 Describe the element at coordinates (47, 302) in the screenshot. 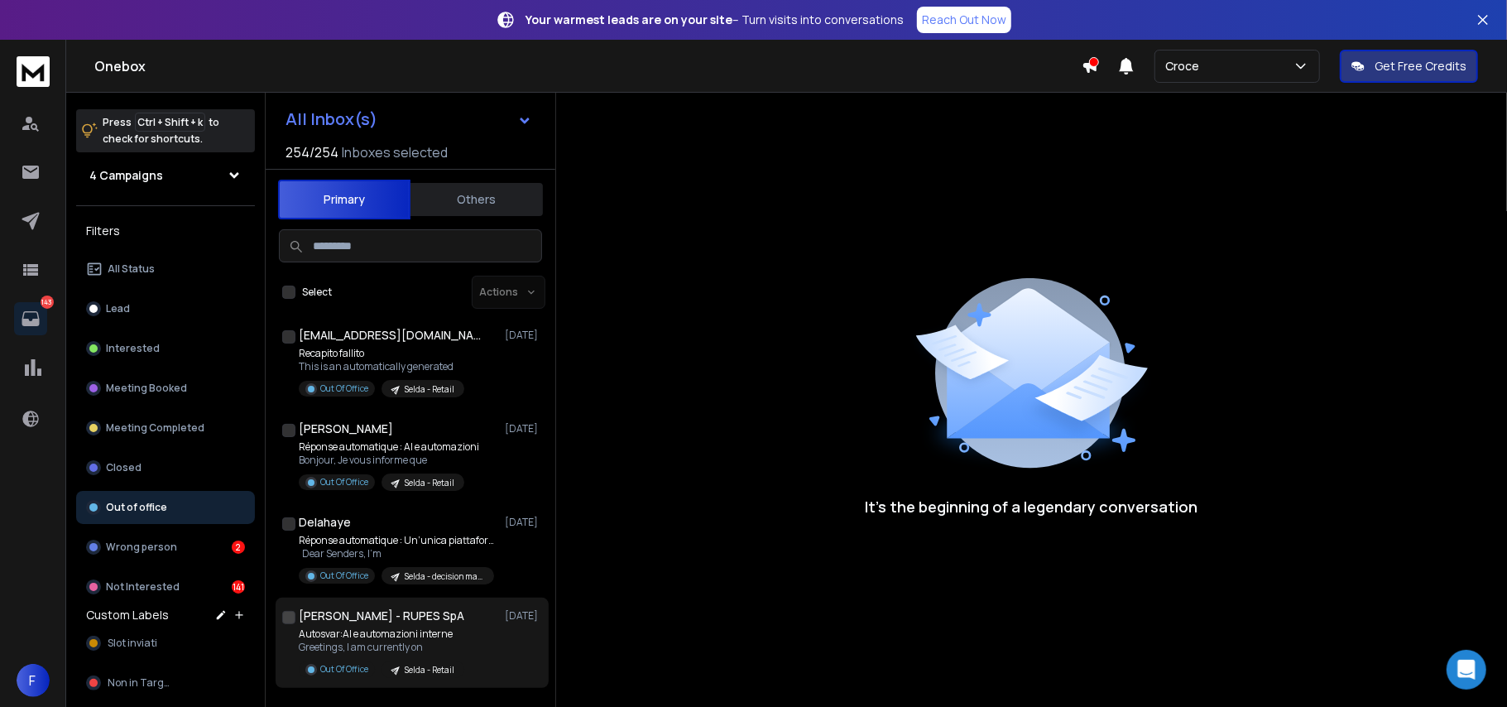

I see `p: 143` at that location.